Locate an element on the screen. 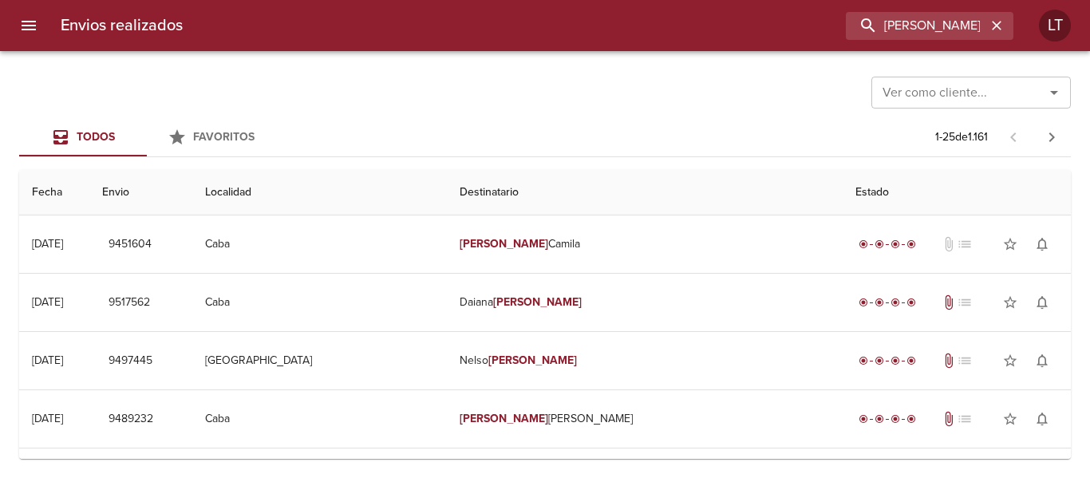 This screenshot has height=478, width=1090. span: 9489232 is located at coordinates (131, 419).